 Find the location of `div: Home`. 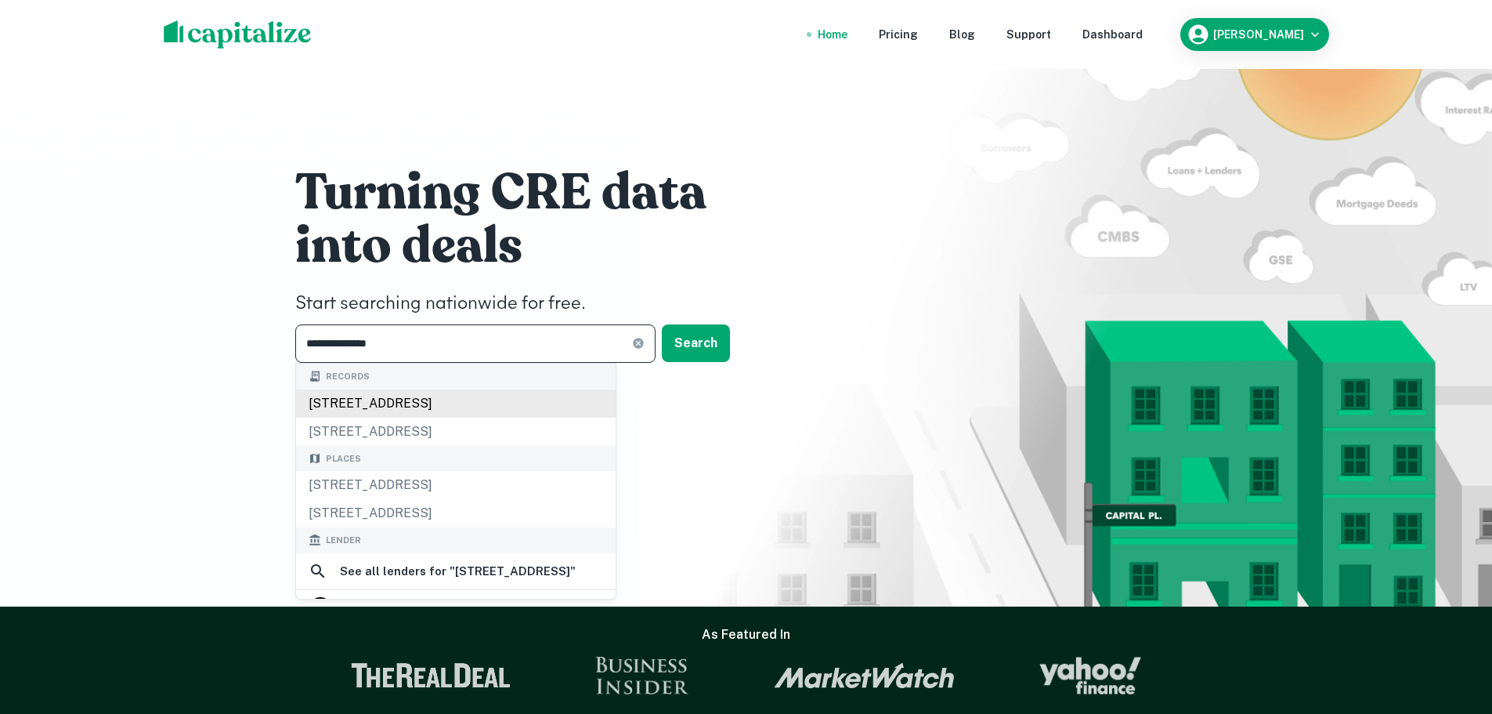

div: Home is located at coordinates (833, 34).